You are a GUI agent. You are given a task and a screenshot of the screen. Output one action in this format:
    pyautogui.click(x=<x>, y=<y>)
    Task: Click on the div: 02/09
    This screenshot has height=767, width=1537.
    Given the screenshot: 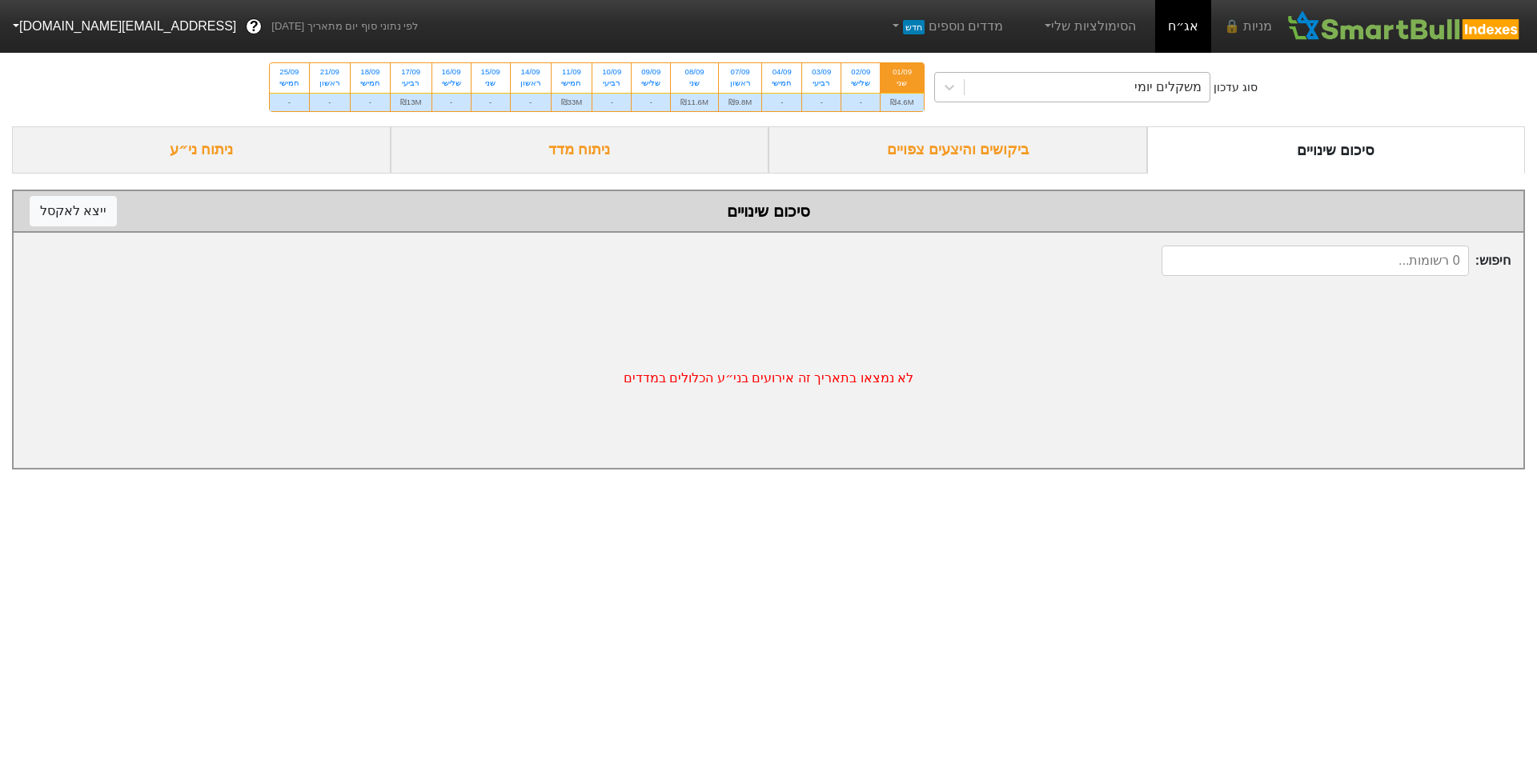 What is the action you would take?
    pyautogui.click(x=860, y=72)
    